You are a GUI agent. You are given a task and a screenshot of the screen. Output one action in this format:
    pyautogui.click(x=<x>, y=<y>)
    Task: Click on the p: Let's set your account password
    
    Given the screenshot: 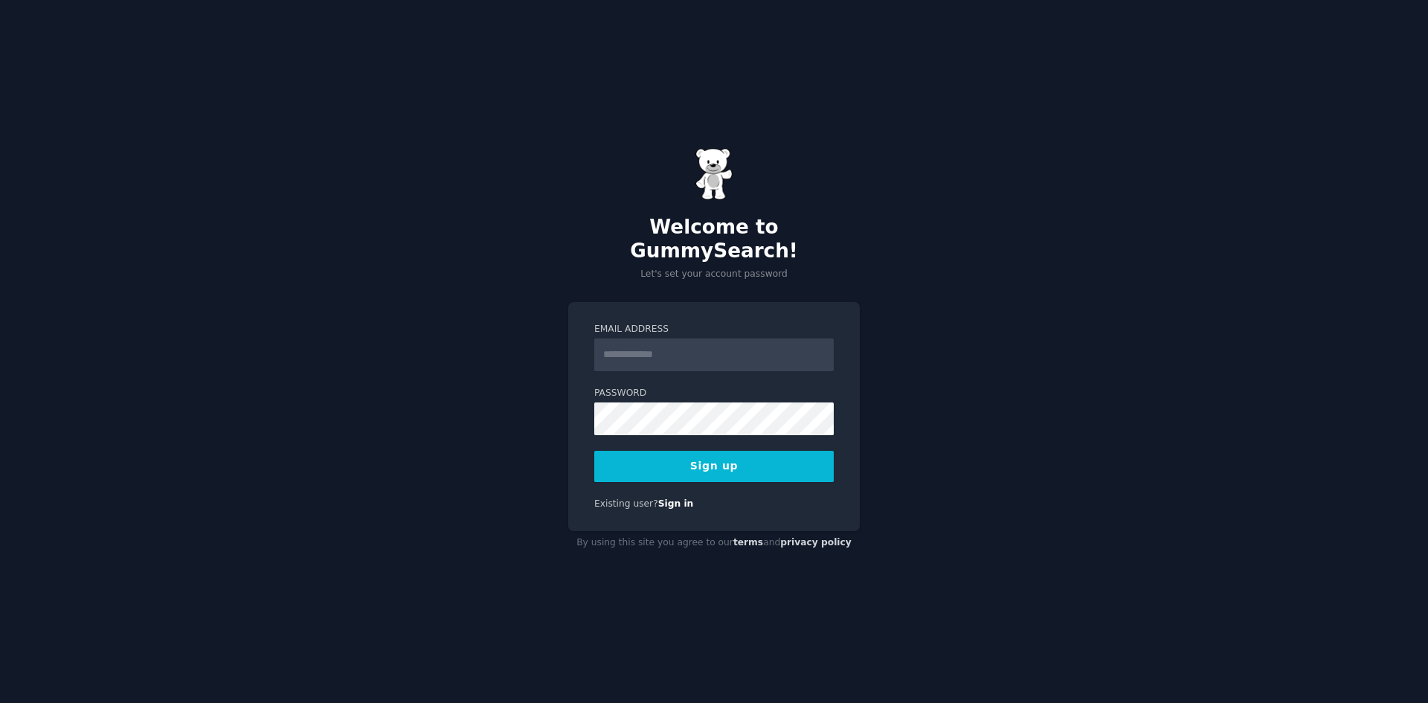 What is the action you would take?
    pyautogui.click(x=714, y=274)
    